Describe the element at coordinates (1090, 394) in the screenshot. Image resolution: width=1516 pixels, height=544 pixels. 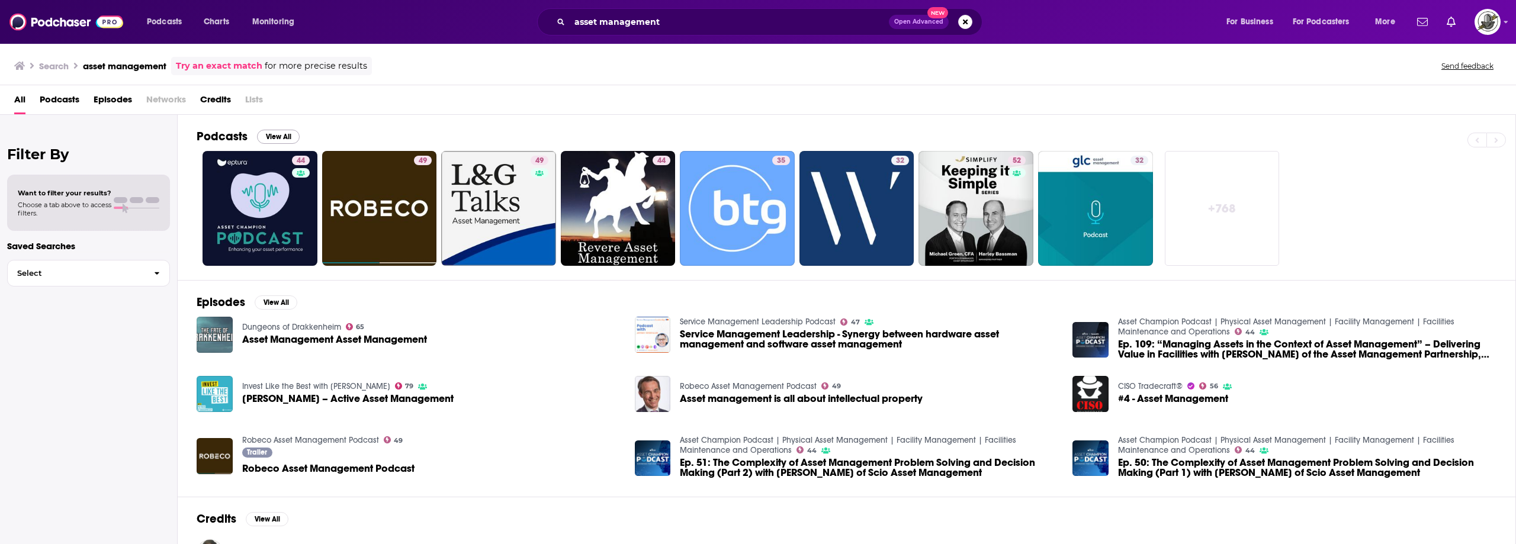
I see `a: #4 - Asset Management` at that location.